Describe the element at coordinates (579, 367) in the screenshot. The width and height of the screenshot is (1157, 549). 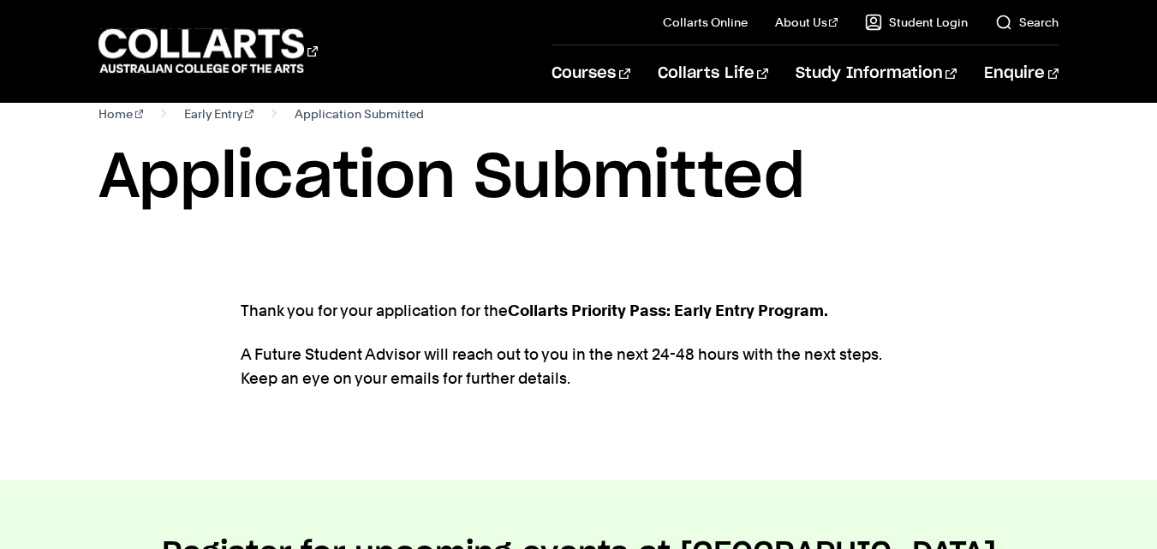
I see `p: A Future Student Advisor will reach out to you in the next 24-48 hours with the next steps. Keep ...` at that location.